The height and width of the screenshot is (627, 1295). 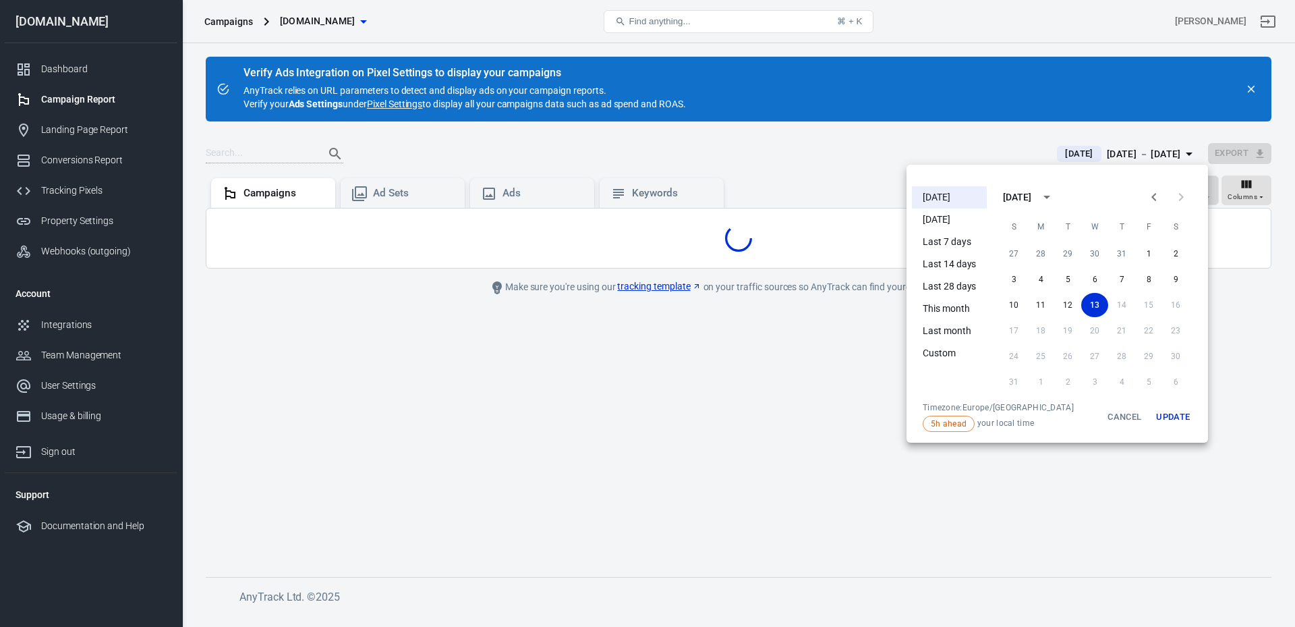 I want to click on span: Sunday, so click(x=1014, y=227).